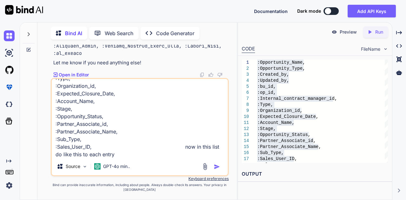 This screenshot has height=200, width=406. I want to click on div: 17, so click(245, 159).